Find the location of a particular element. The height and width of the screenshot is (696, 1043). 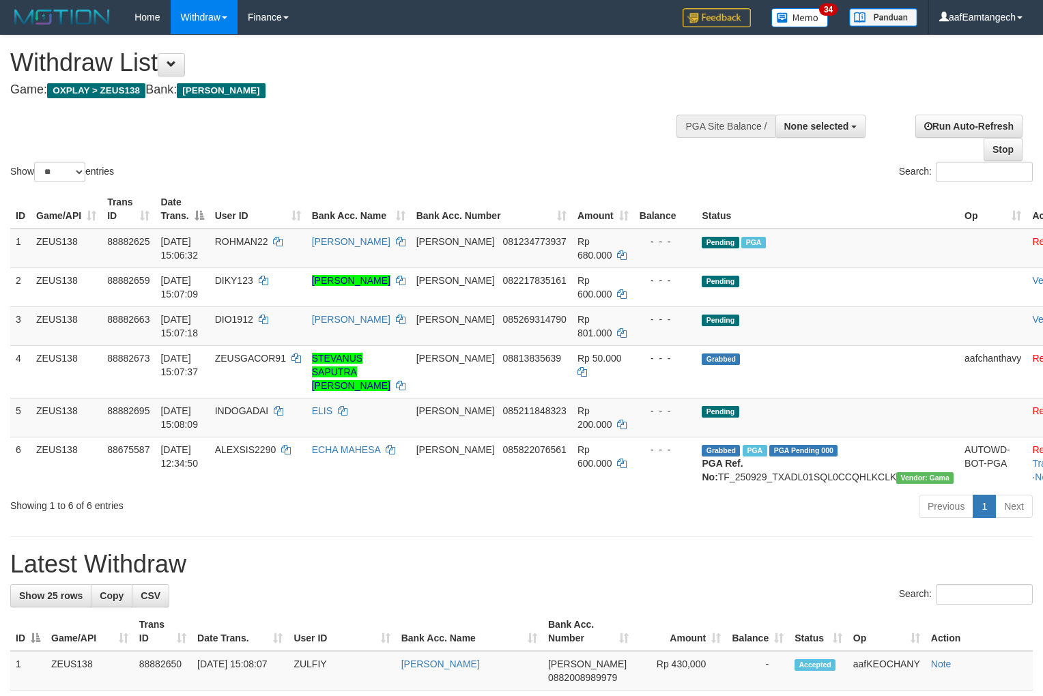

th: Bank Acc. Number: activate to sort column ascending is located at coordinates (589, 632).